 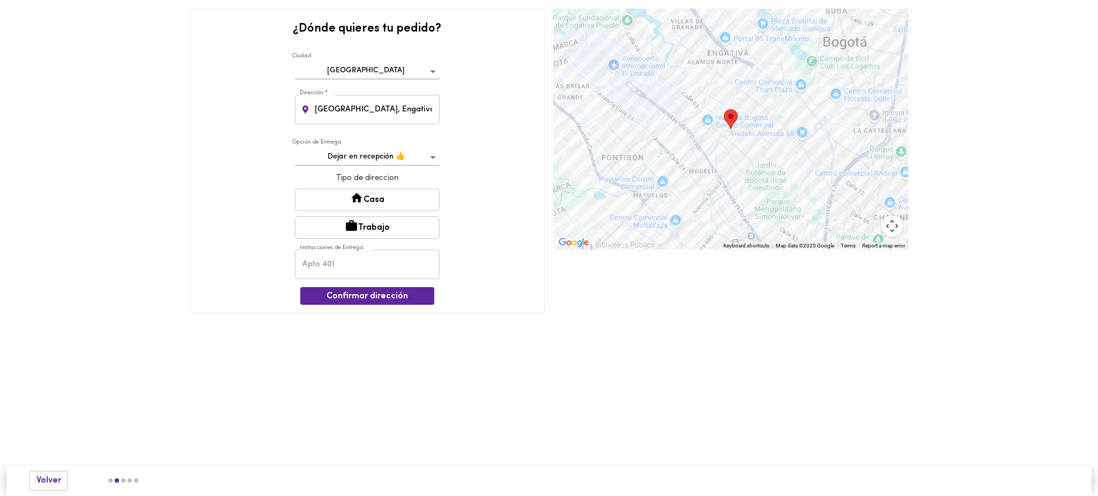 I want to click on a: Report a map error, so click(x=884, y=246).